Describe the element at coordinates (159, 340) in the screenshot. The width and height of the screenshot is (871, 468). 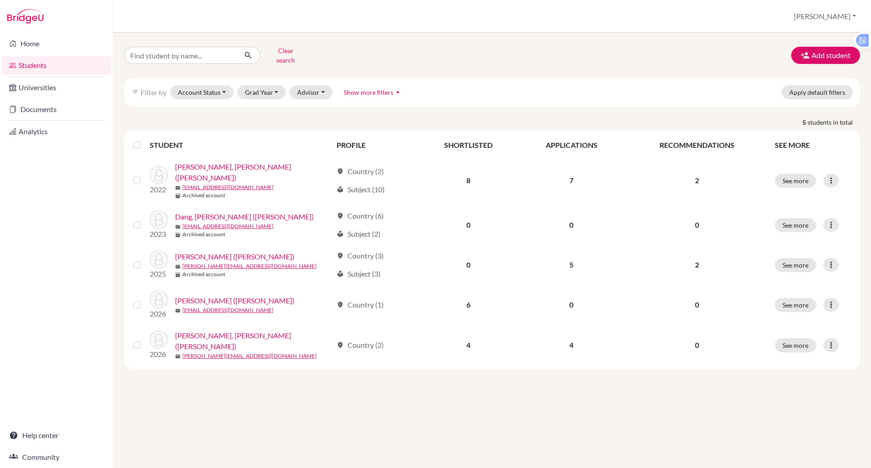
I see `img: Nguyen, Le Tuan Anh (Tony)` at that location.